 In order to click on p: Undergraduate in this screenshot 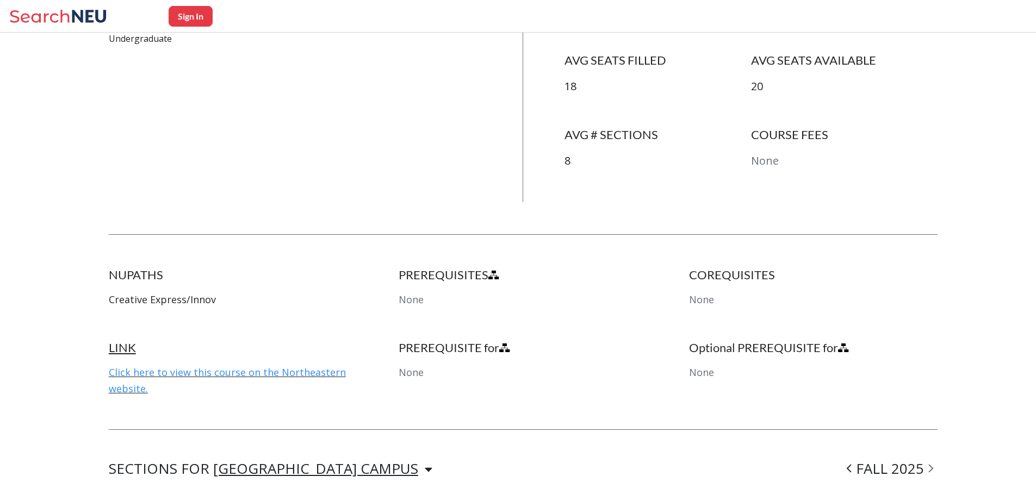, I will do `click(295, 39)`.